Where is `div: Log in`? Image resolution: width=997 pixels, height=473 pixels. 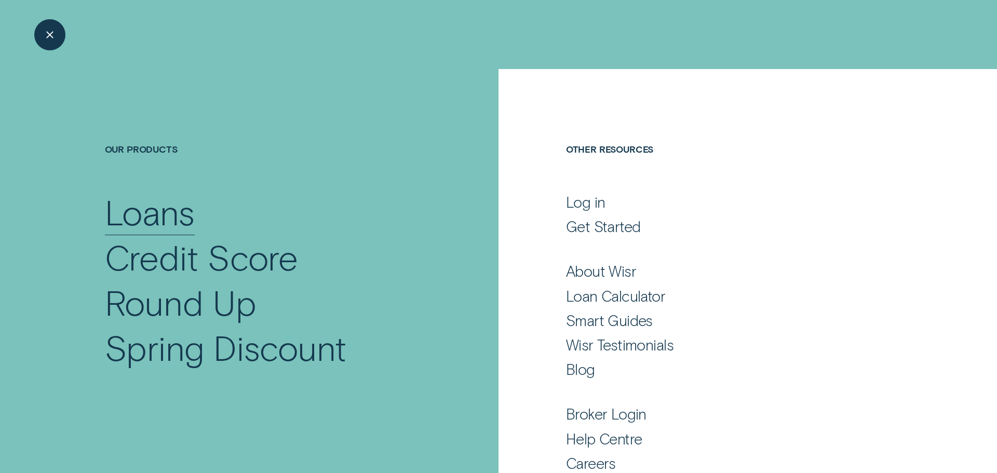 div: Log in is located at coordinates (586, 202).